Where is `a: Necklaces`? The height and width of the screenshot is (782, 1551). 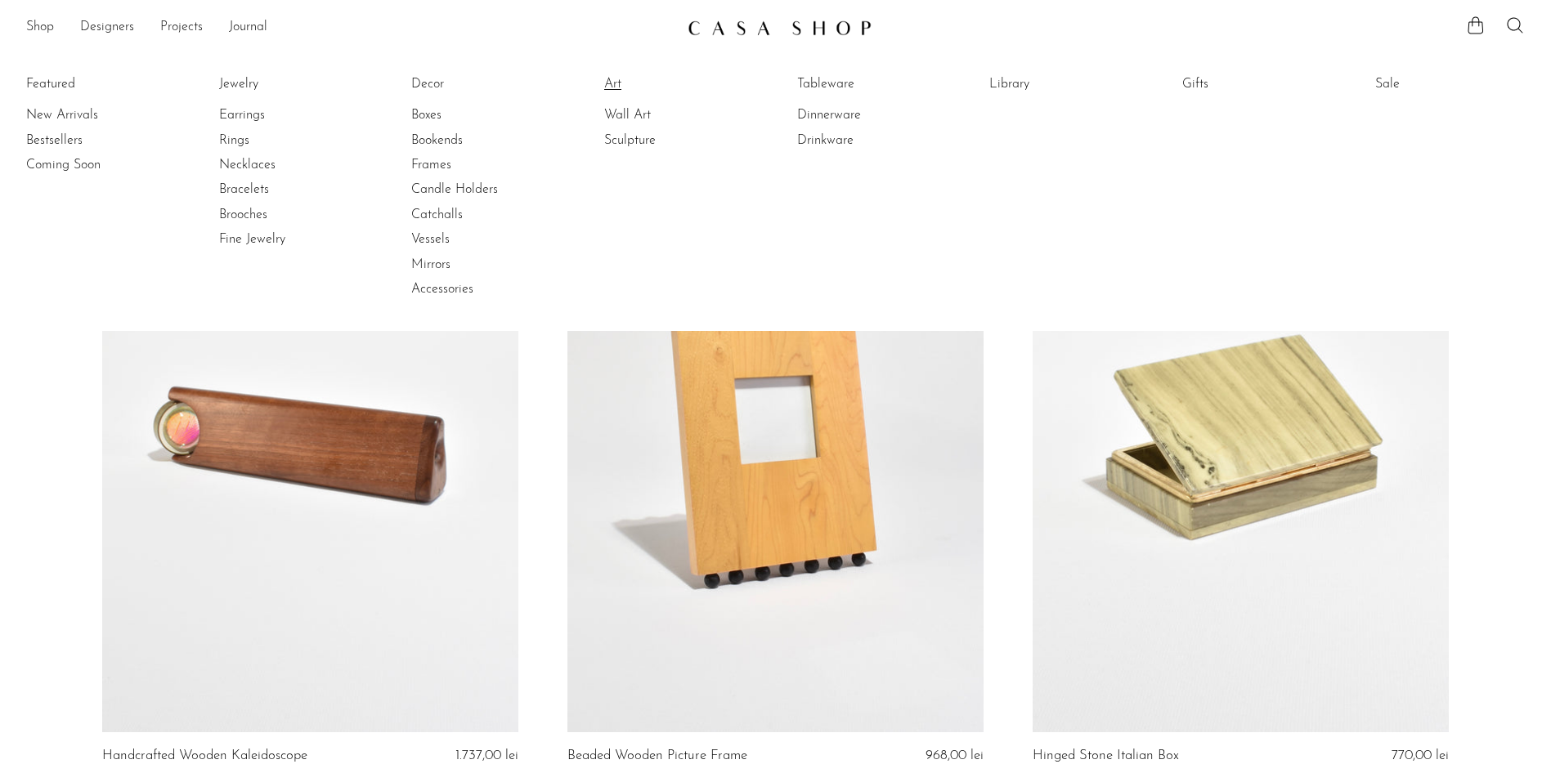
a: Necklaces is located at coordinates (280, 165).